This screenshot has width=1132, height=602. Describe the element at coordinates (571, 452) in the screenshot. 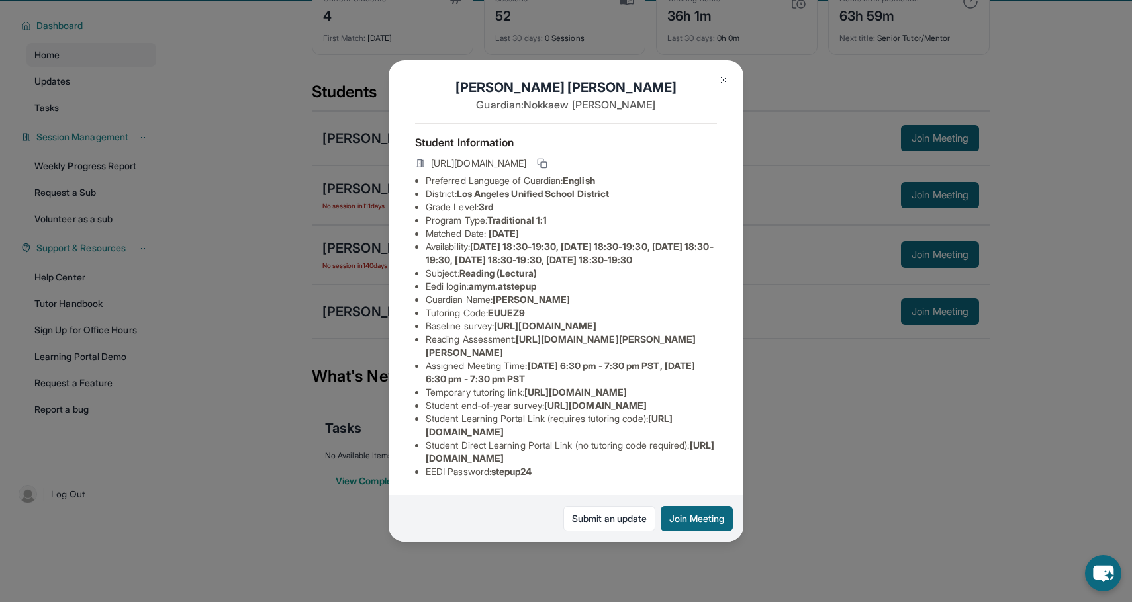

I see `li: Student Direct Learning Portal Link (no tutoring code required) :` at that location.